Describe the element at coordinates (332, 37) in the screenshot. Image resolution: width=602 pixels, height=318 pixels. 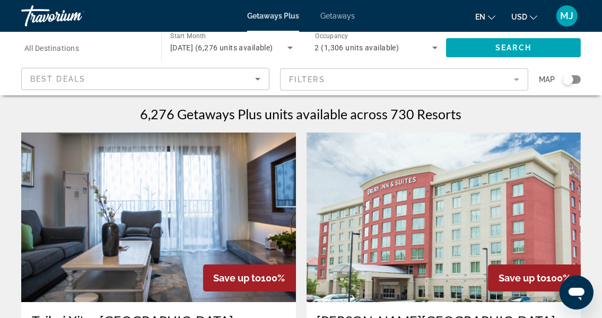
I see `span: Occupancy` at that location.